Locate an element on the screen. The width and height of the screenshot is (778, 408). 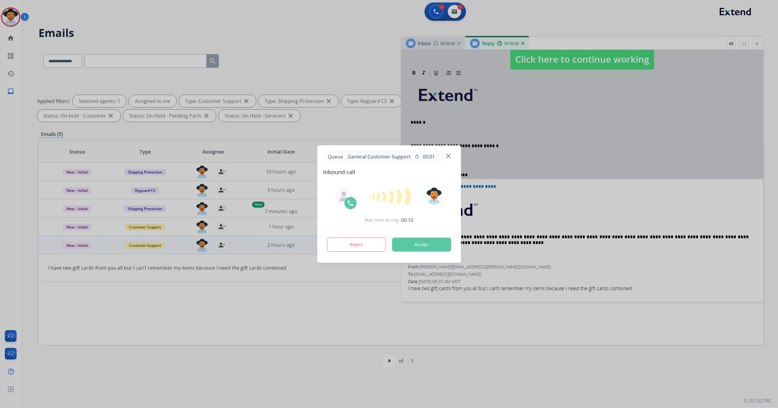
img: close-button is located at coordinates (448, 156).